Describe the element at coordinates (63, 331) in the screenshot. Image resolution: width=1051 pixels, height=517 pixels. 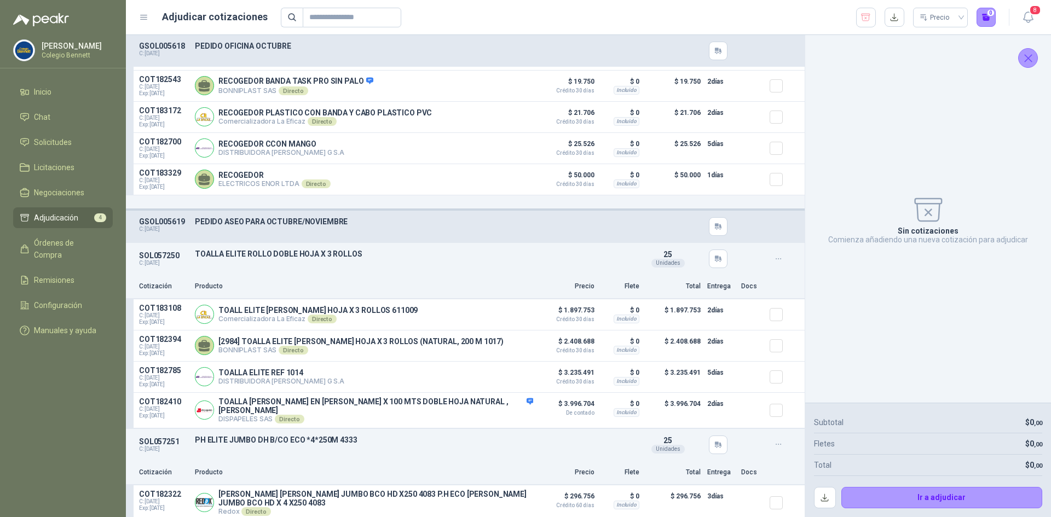
I see `a: Manuales y ayuda` at that location.